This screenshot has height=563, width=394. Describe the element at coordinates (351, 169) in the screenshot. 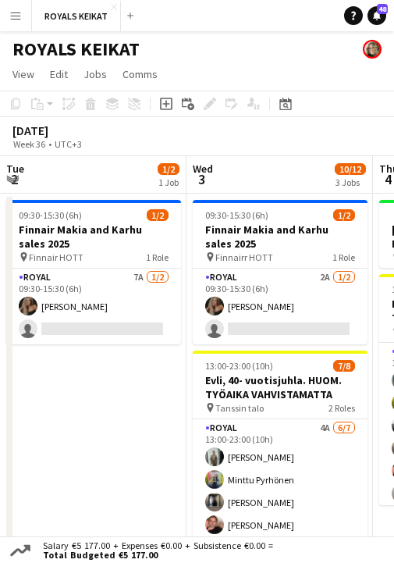

I see `span: 10/12` at that location.